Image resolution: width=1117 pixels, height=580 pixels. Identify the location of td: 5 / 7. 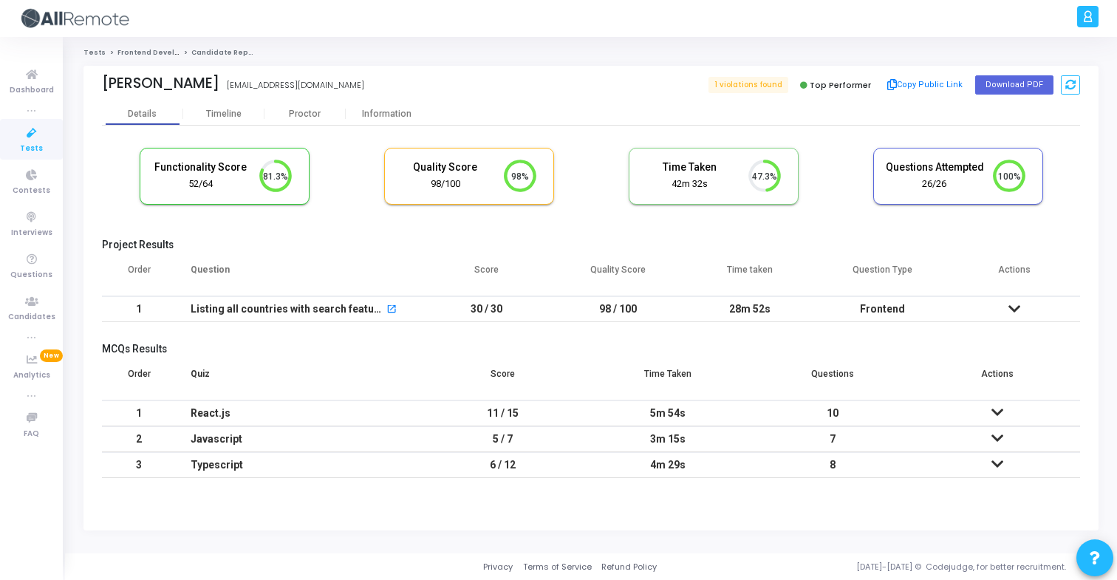
(503, 439).